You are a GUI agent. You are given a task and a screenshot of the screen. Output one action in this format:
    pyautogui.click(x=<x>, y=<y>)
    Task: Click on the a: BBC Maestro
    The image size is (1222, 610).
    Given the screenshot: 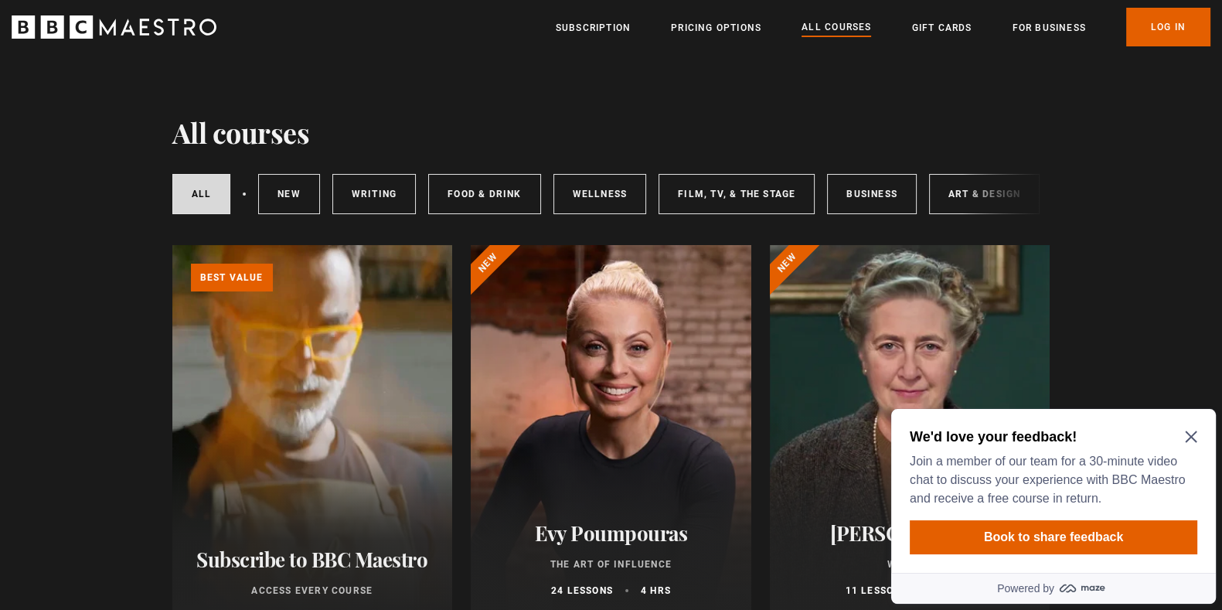 What is the action you would take?
    pyautogui.click(x=114, y=27)
    